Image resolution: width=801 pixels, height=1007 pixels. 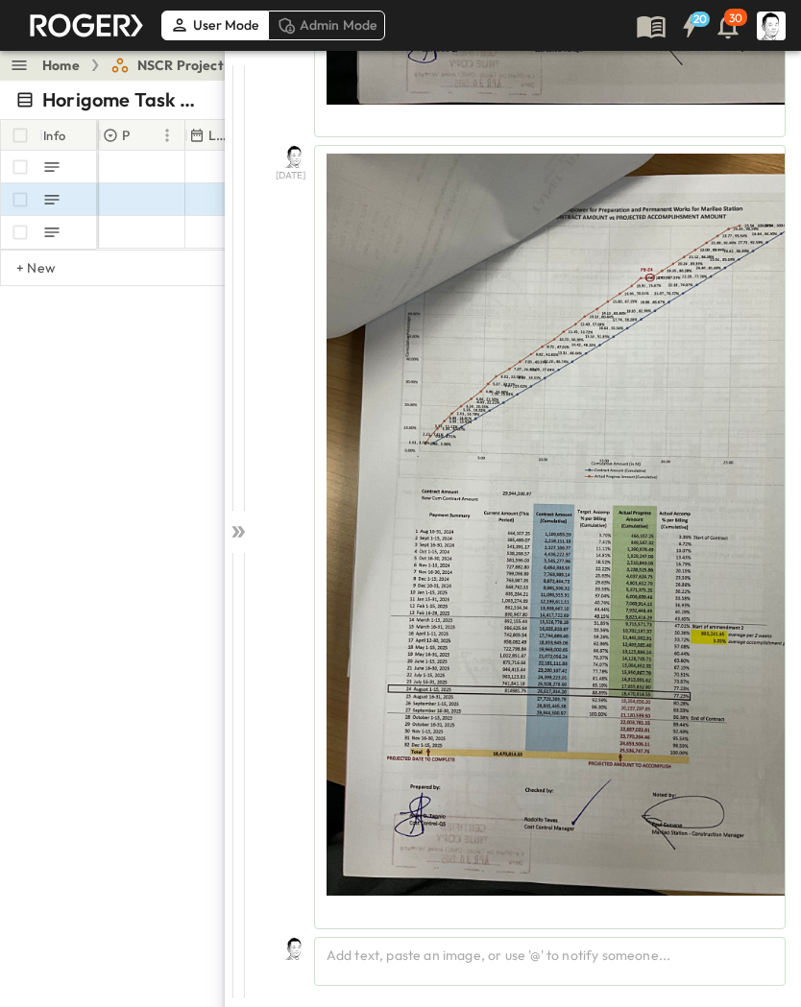 What do you see at coordinates (700, 19) in the screenshot?
I see `h6: 20` at bounding box center [700, 19].